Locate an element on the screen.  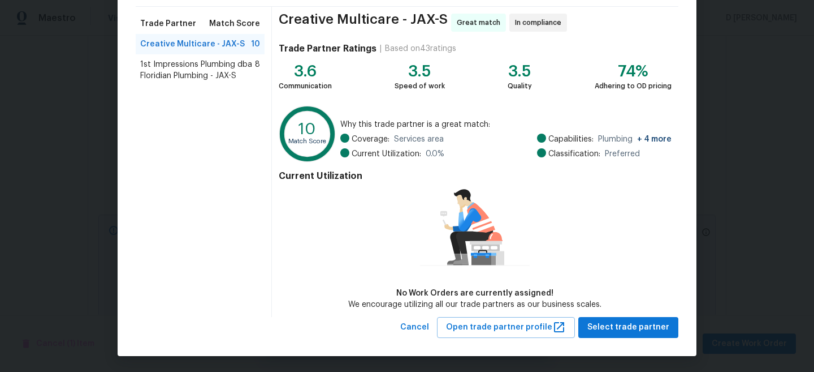
button: Open trade partner profile is located at coordinates (506, 327).